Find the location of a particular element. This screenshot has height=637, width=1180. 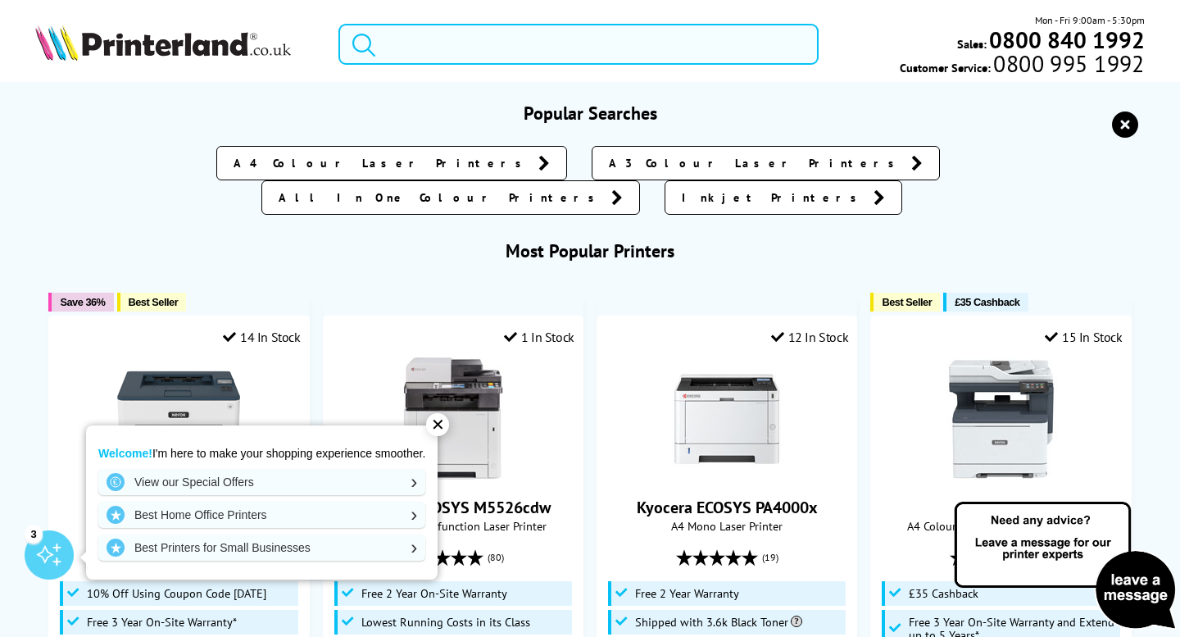

span: Lowest Running Costs in its Class is located at coordinates (446, 622).